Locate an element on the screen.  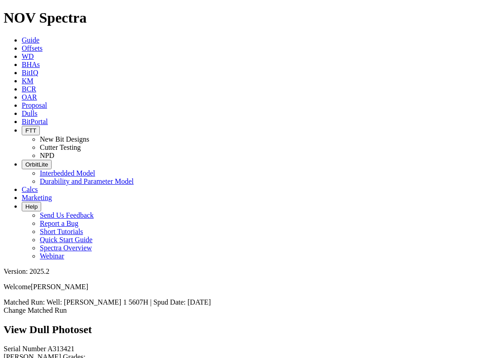
p: Welcome is located at coordinates (242, 287).